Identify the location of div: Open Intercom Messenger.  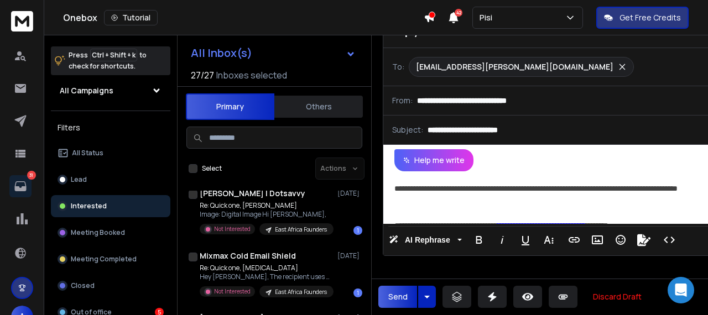
(681, 290).